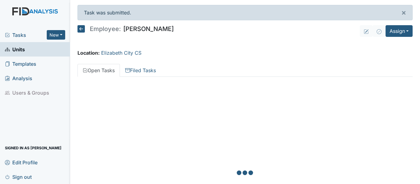  What do you see at coordinates (121, 53) in the screenshot?
I see `a: Elizabeth City CS` at bounding box center [121, 53].